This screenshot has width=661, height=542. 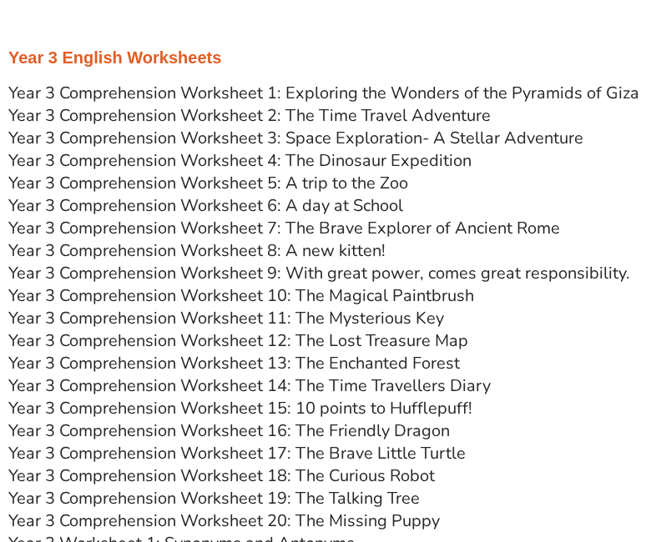 I want to click on a: Year 3 Comprehension Worksheet 16: The Friendly Dragon, so click(x=229, y=430).